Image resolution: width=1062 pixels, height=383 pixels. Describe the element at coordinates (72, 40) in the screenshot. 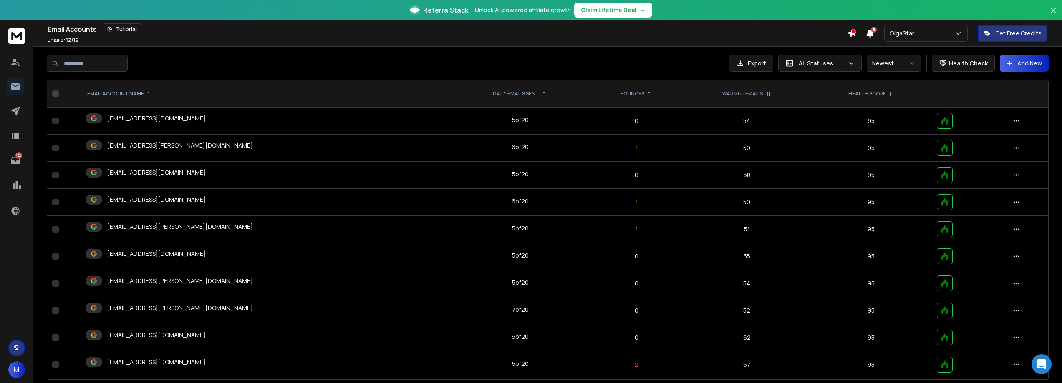

I see `span: 12 / 12` at that location.